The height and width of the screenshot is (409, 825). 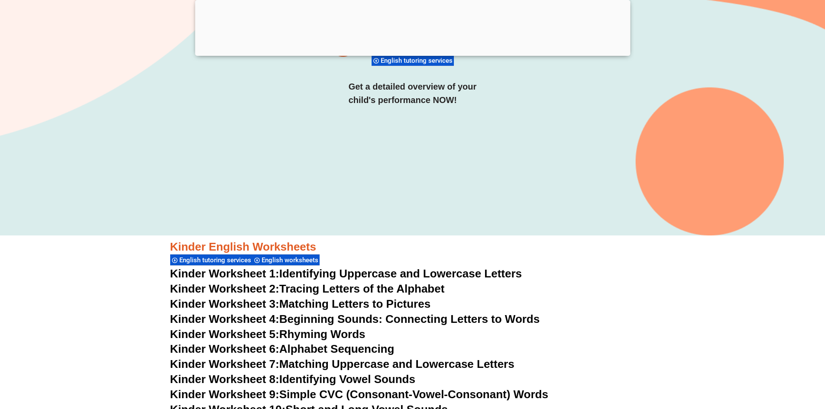 I want to click on span: Kinder Worksheet 2:, so click(x=225, y=289).